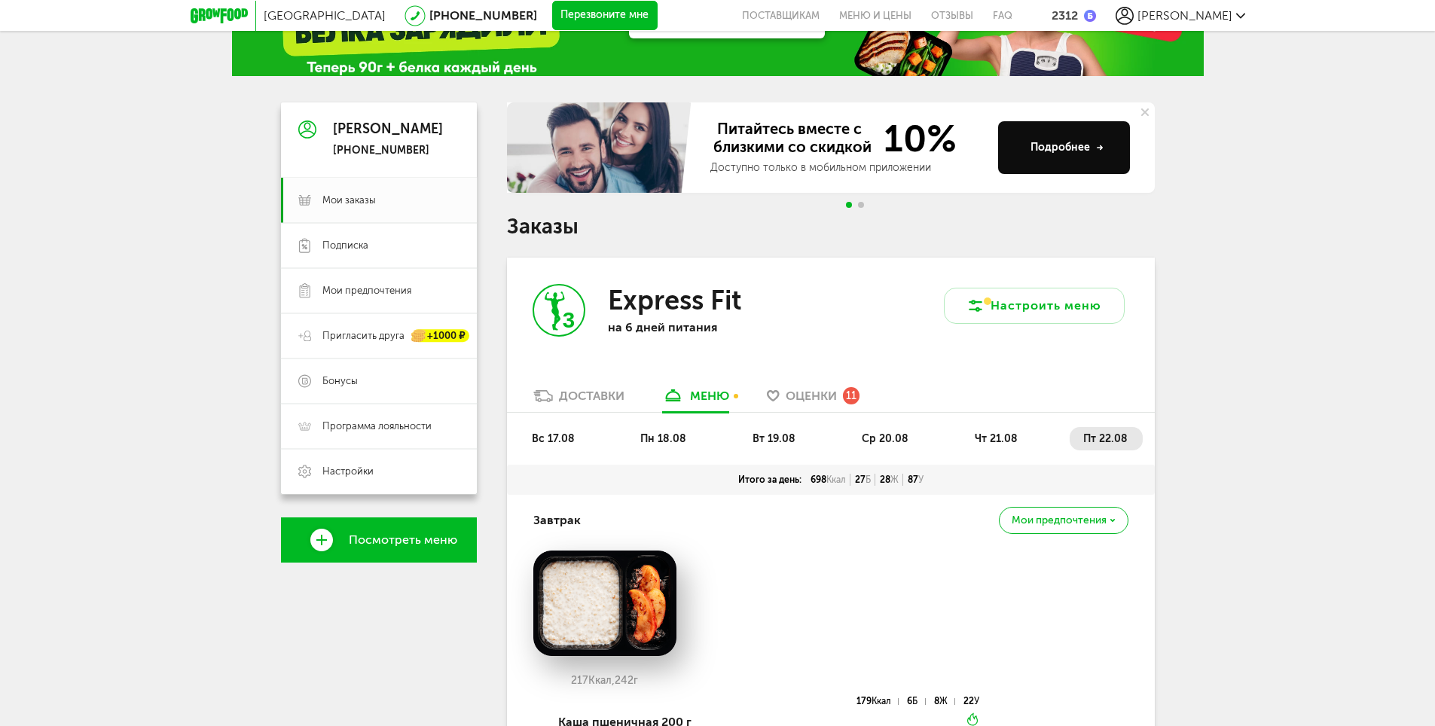  Describe the element at coordinates (379, 381) in the screenshot. I see `a: Бонусы` at that location.